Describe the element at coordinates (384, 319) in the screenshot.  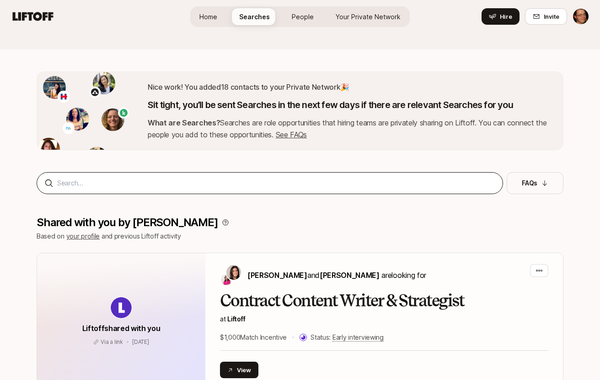
I see `p: at` at that location.